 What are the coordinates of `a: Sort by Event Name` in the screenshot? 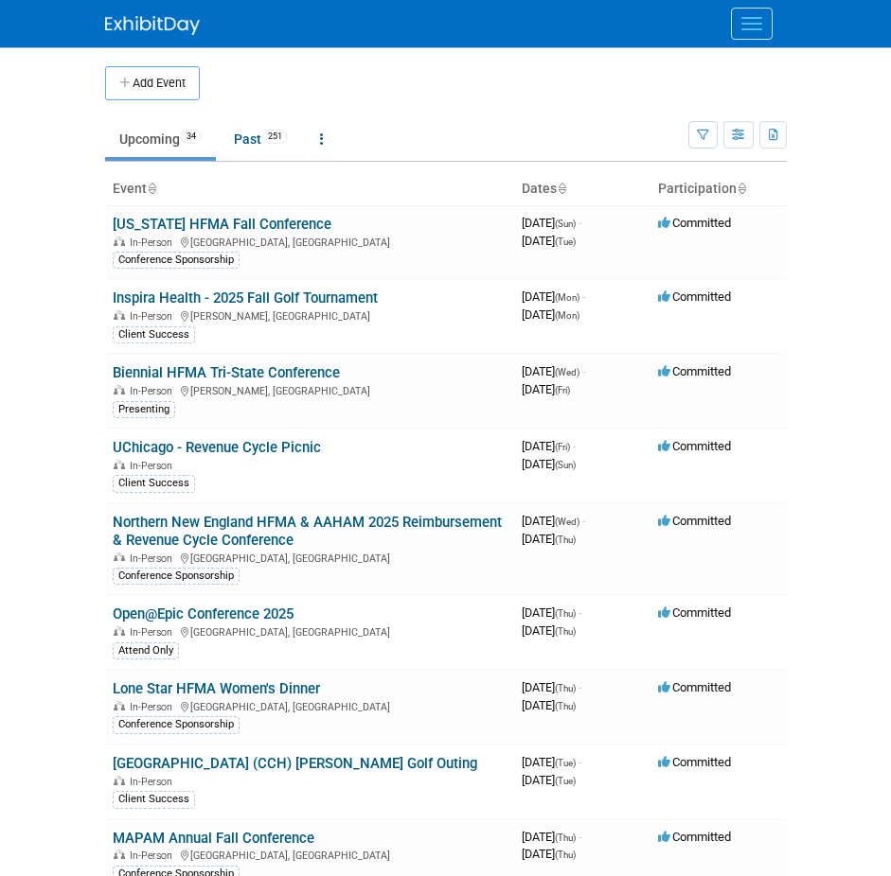 It's located at (151, 188).